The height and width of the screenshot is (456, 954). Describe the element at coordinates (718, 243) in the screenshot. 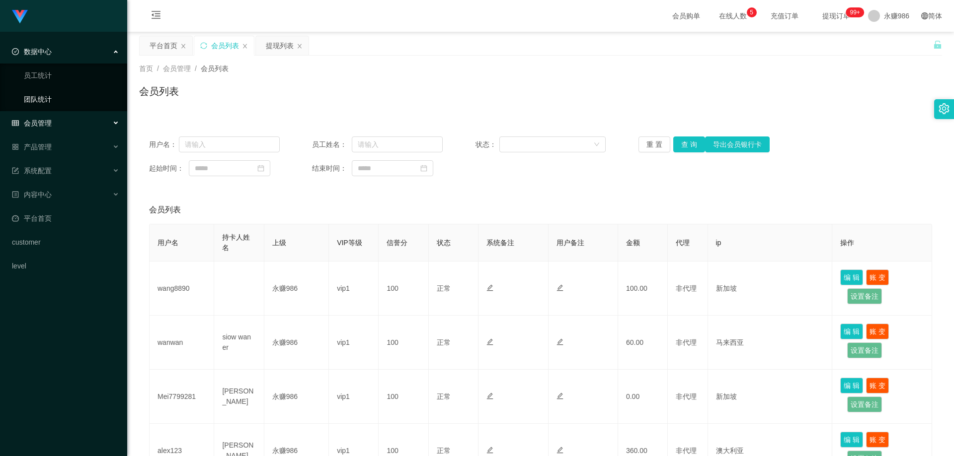

I see `span: ip` at that location.